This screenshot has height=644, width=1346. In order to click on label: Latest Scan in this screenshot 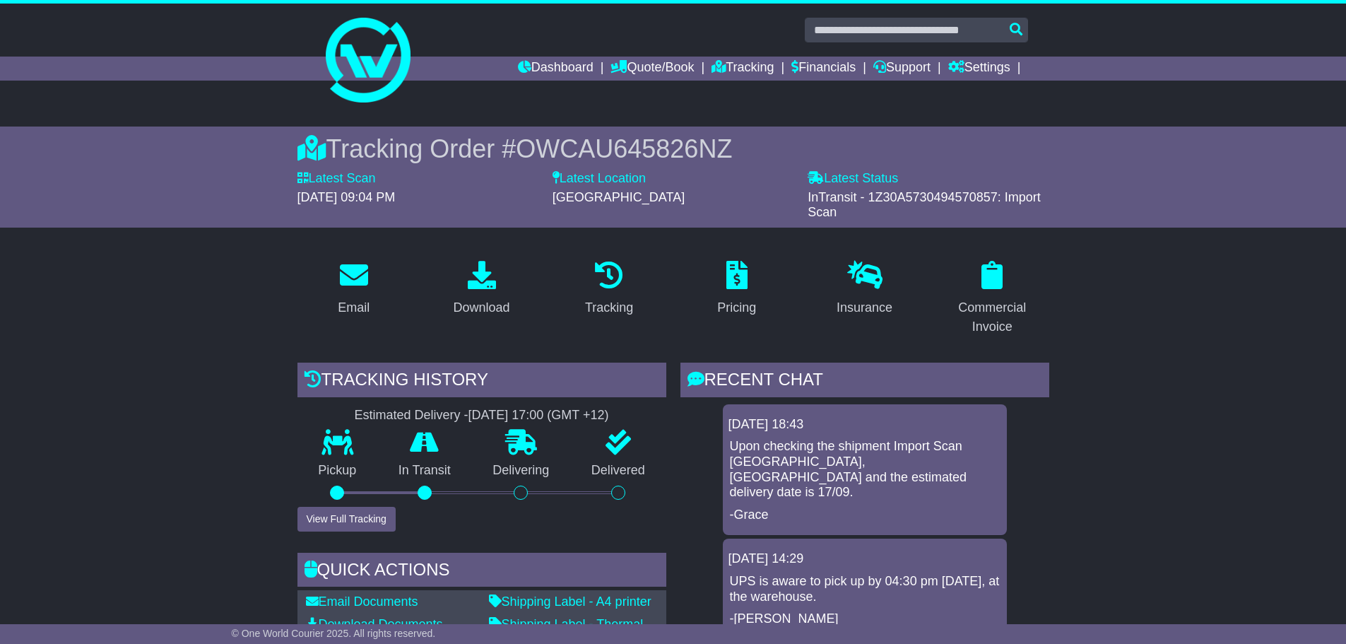, I will do `click(336, 179)`.